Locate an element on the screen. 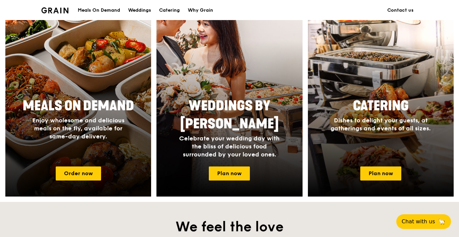 The image size is (459, 237). span: Celebrate your wedding day with the bliss of delicious food surrounded by your loved ones. is located at coordinates (229, 146).